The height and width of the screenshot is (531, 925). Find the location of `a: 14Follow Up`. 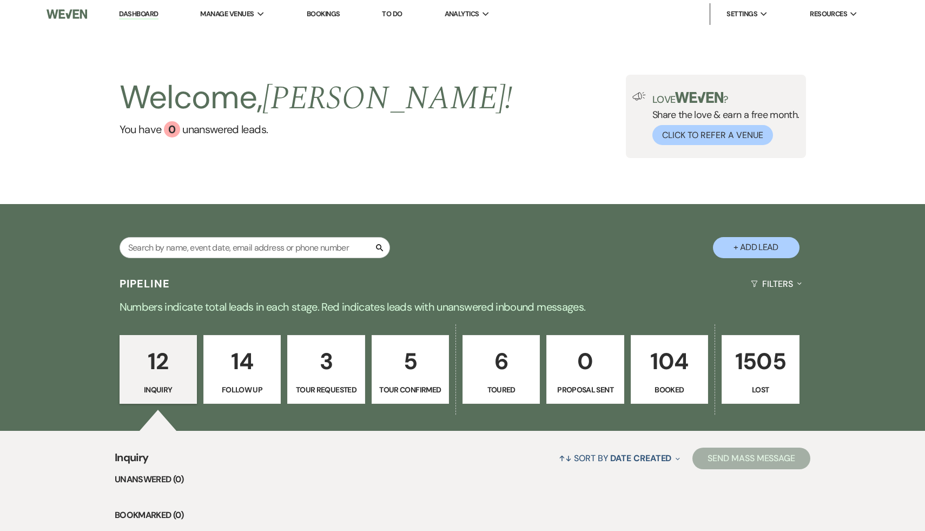

a: 14Follow Up is located at coordinates (242, 370).